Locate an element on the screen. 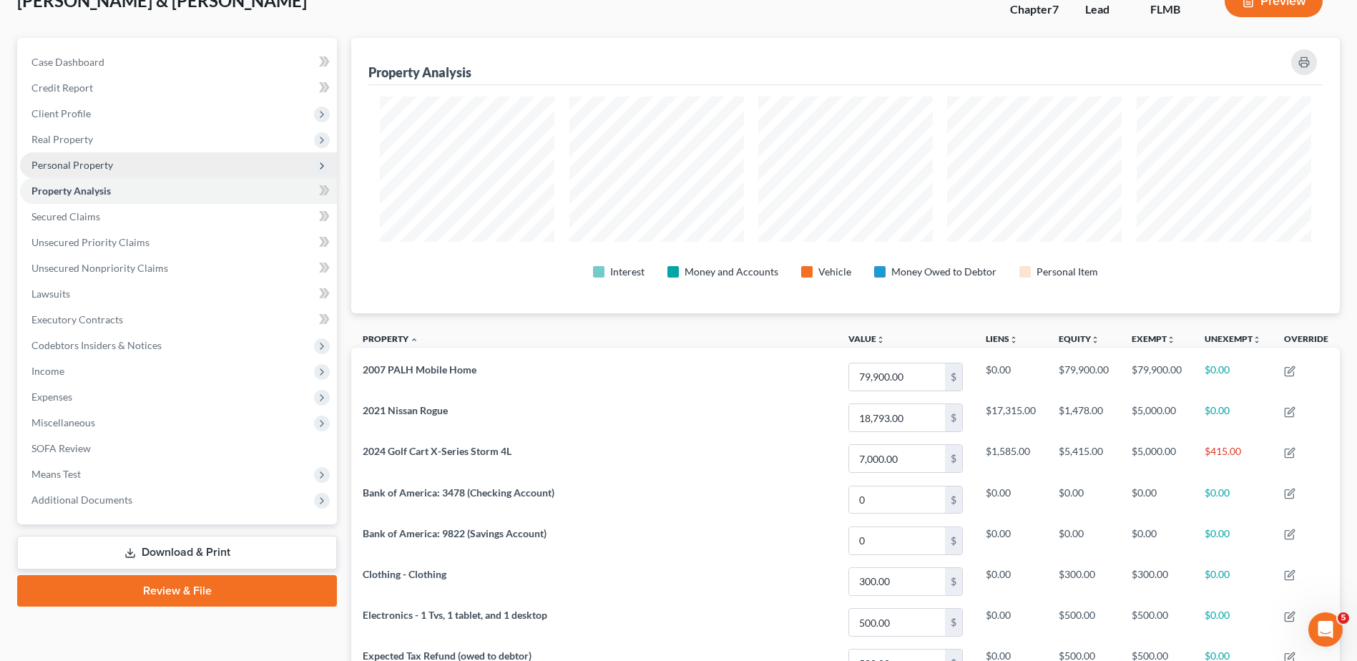  span: Case Dashboard is located at coordinates (68, 62).